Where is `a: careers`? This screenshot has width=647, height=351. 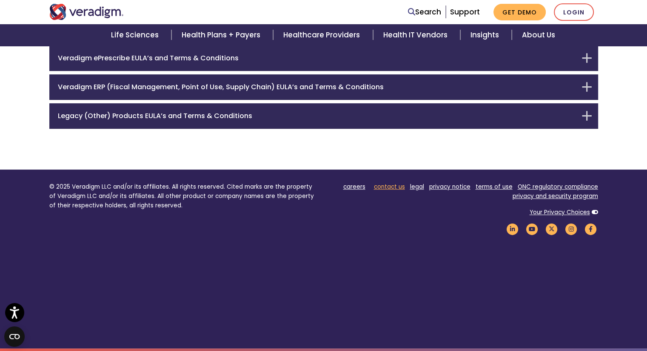
a: careers is located at coordinates (354, 187).